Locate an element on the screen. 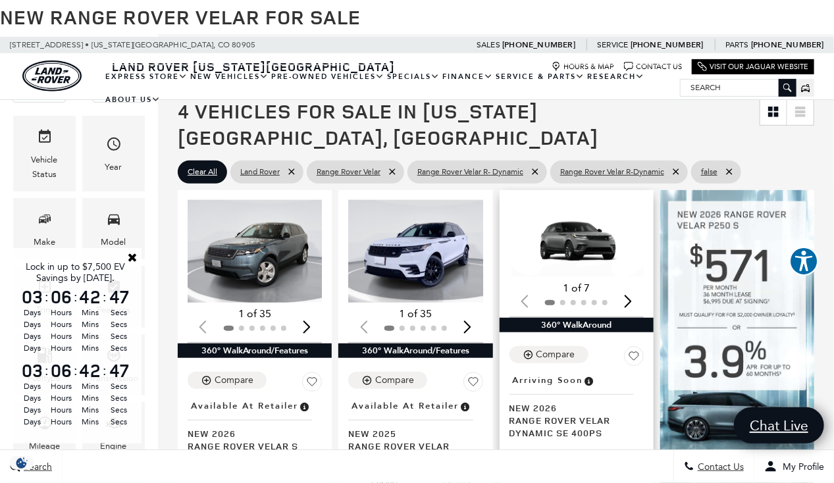 The image size is (834, 483). span: 80905 is located at coordinates (244, 45).